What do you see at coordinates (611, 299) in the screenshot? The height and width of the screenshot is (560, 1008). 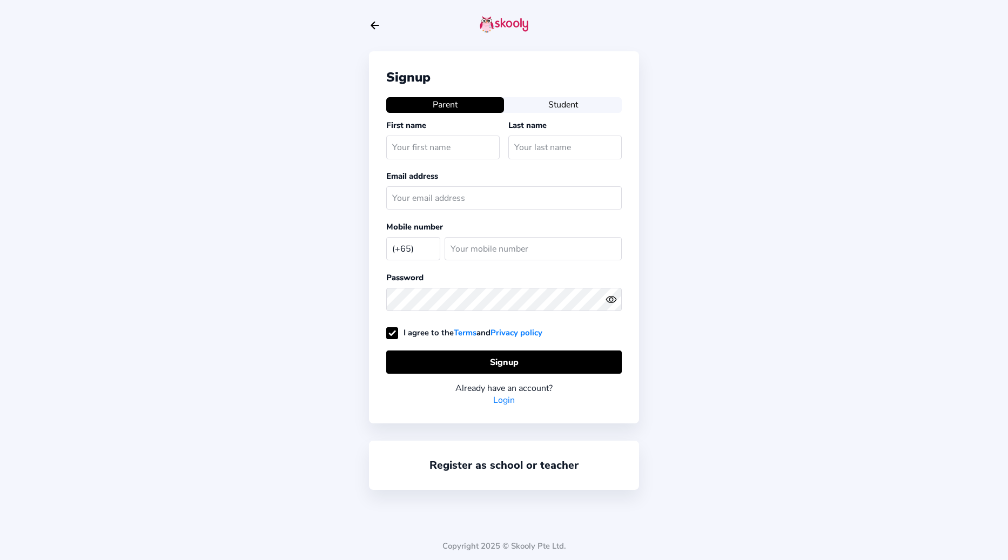 I see `ion-icon: eye outline` at bounding box center [611, 299].